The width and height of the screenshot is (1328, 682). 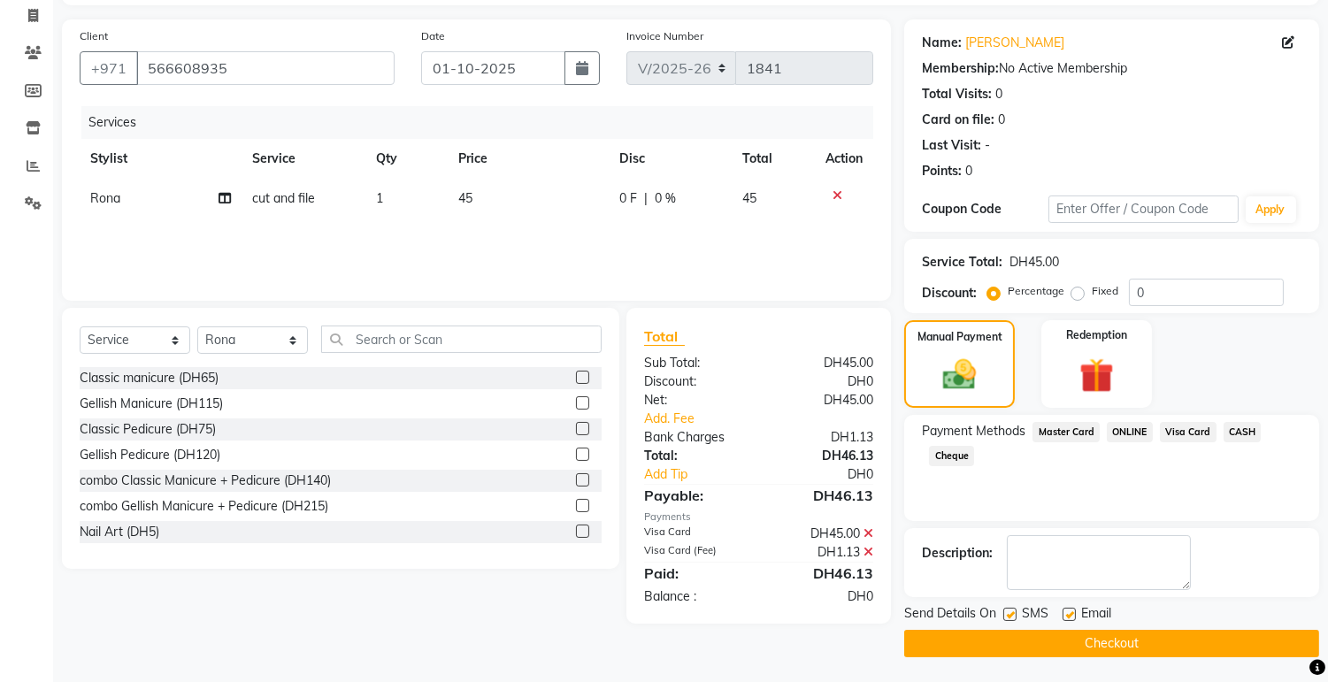 I want to click on div: Last Visit:, so click(x=951, y=145).